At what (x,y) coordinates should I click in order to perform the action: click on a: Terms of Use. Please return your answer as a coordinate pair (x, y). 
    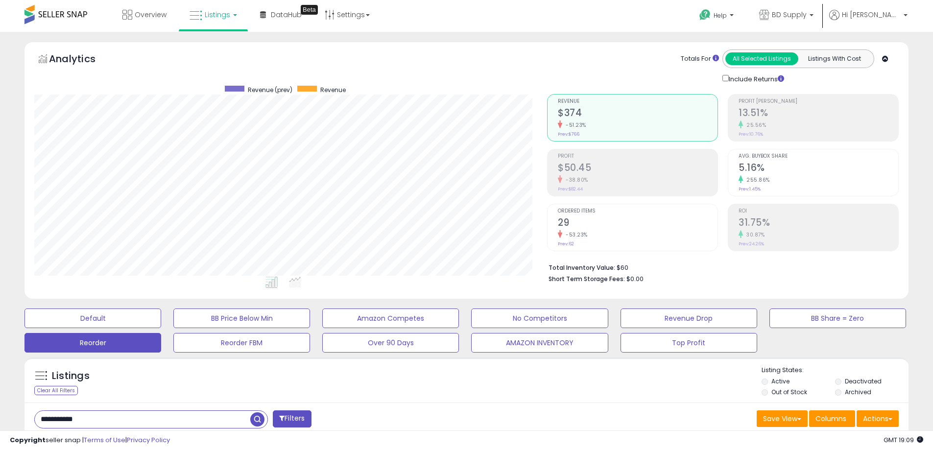
    Looking at the image, I should click on (104, 440).